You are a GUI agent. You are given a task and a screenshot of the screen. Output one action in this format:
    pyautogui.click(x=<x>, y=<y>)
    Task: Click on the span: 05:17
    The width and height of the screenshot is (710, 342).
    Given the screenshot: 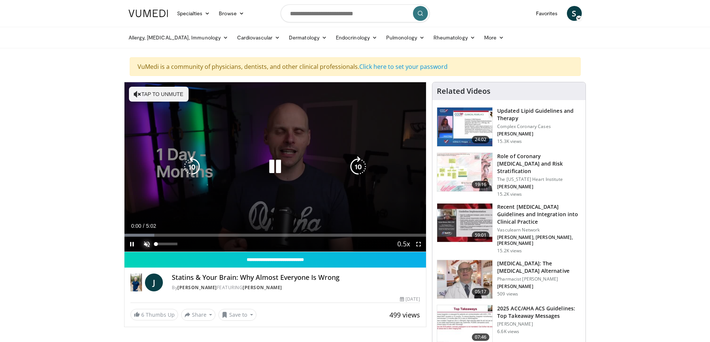 What is the action you would take?
    pyautogui.click(x=481, y=292)
    